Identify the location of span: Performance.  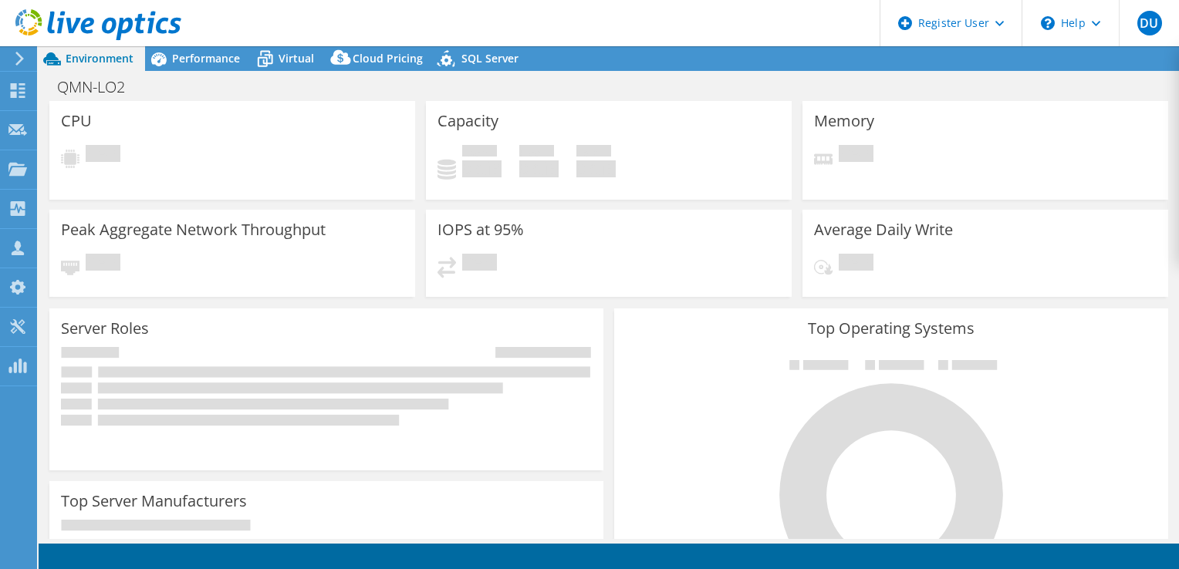
(206, 58).